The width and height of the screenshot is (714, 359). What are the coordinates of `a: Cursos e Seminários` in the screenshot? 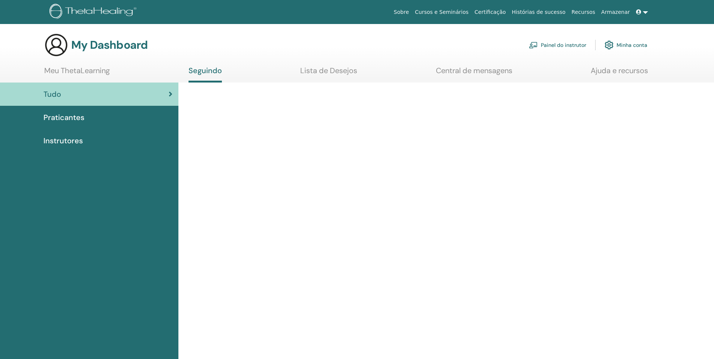 It's located at (441, 12).